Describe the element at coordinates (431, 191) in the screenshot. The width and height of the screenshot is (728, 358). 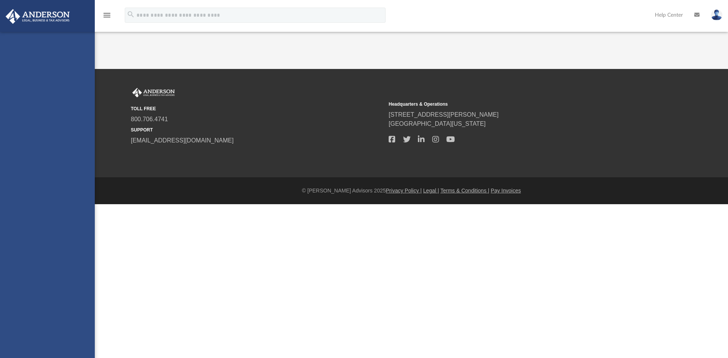
I see `a: Legal |` at that location.